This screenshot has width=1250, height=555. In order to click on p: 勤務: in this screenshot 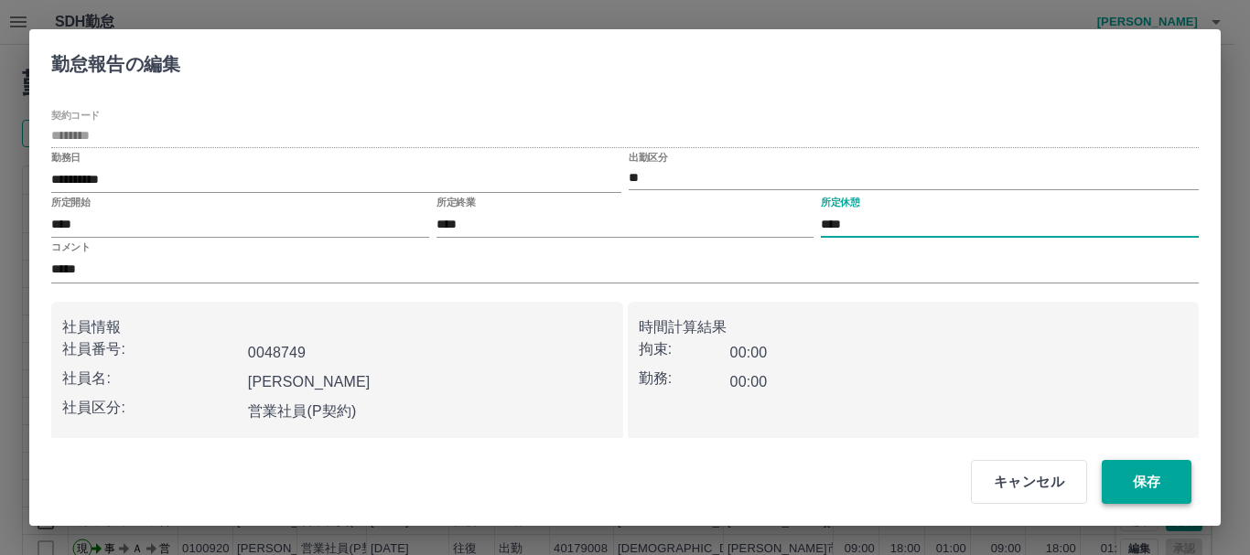, I will do `click(685, 379)`.